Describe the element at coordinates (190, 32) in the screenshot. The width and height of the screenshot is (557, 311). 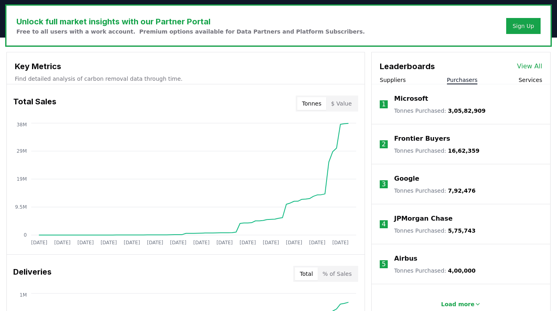
I see `p: Free to all users with a work account. Premium options available for Data Partners and Platform S...` at that location.